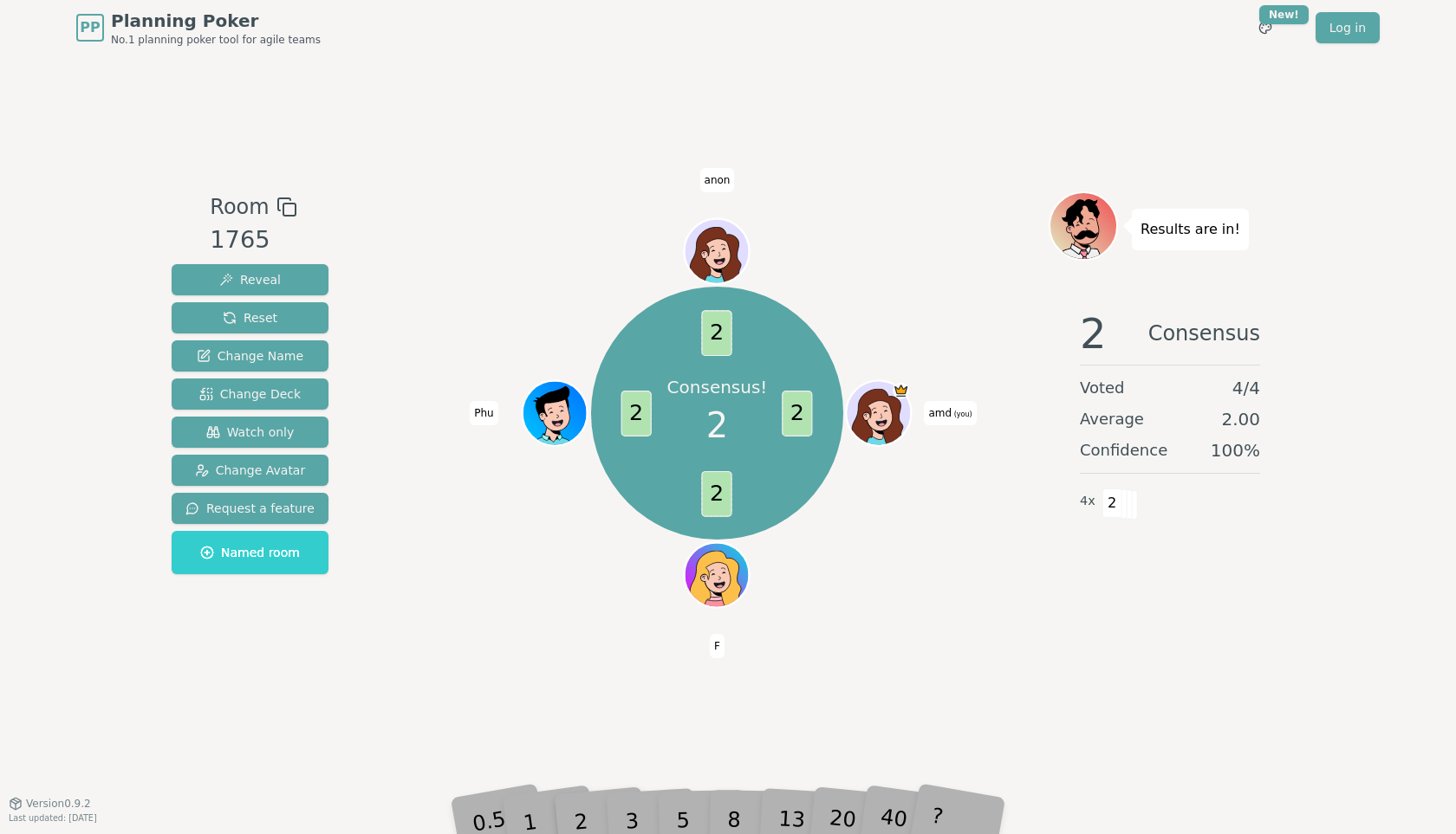  I want to click on button: Reset, so click(250, 318).